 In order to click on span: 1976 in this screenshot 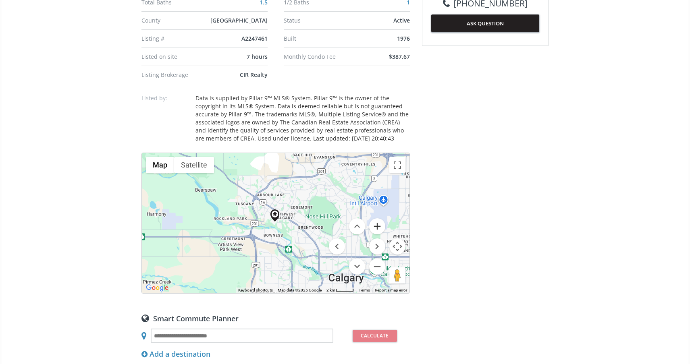, I will do `click(403, 38)`.